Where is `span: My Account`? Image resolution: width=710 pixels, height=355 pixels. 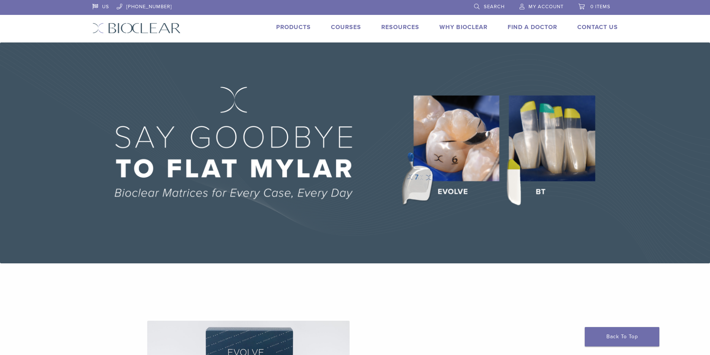 span: My Account is located at coordinates (546, 7).